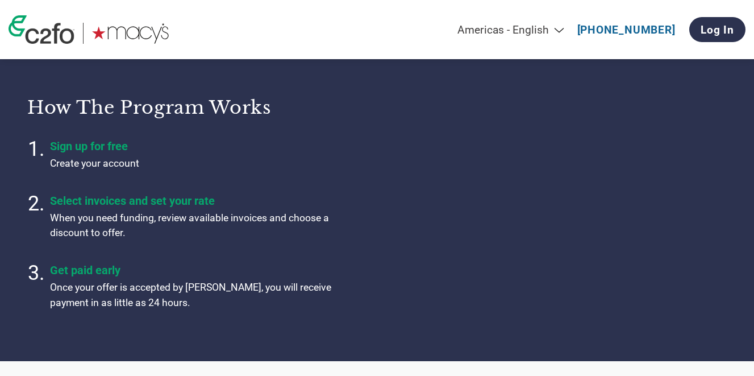 This screenshot has height=376, width=754. Describe the element at coordinates (192, 146) in the screenshot. I see `h4: Sign up for free` at that location.